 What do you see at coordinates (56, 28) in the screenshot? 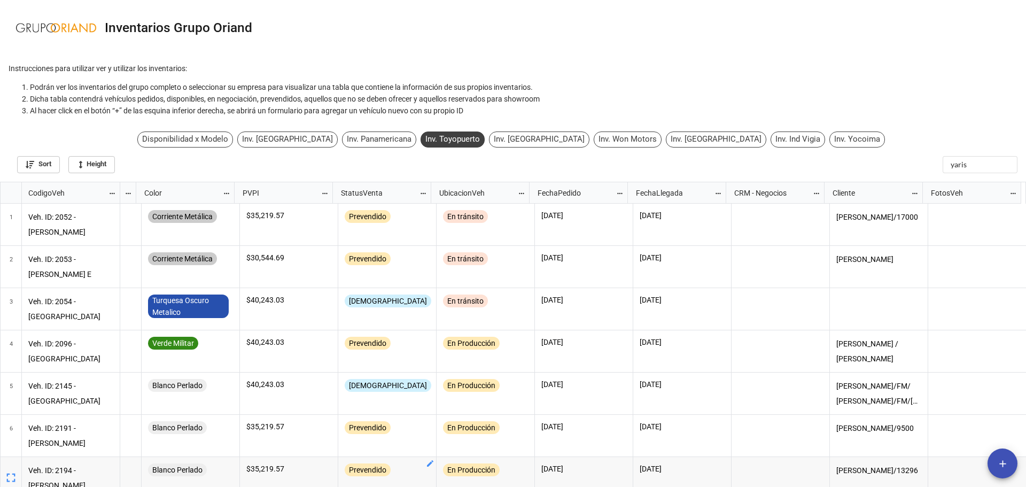
I see `img: LedMOuDlsH%2FGRUPO%20ORIAND%20LOGO%20NEGATIVO.png` at bounding box center [56, 28].